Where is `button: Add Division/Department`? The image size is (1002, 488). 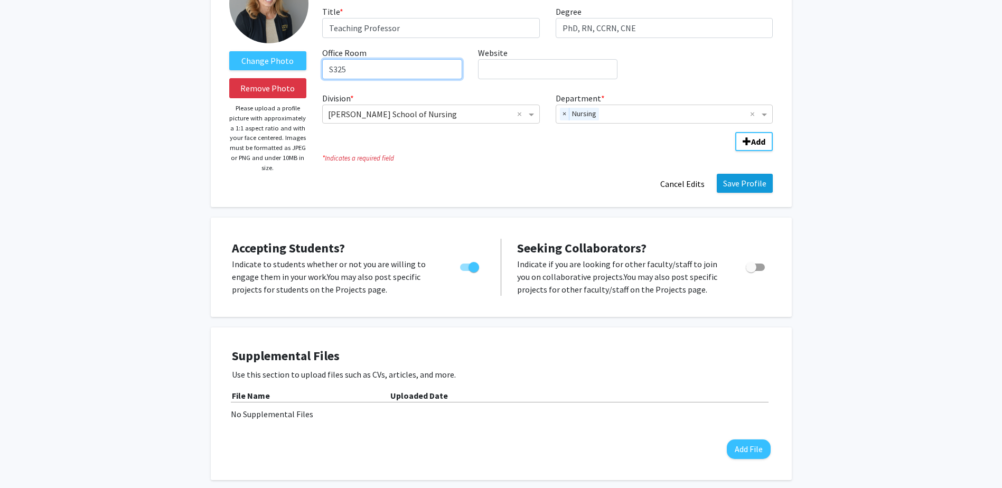 button: Add Division/Department is located at coordinates (754, 142).